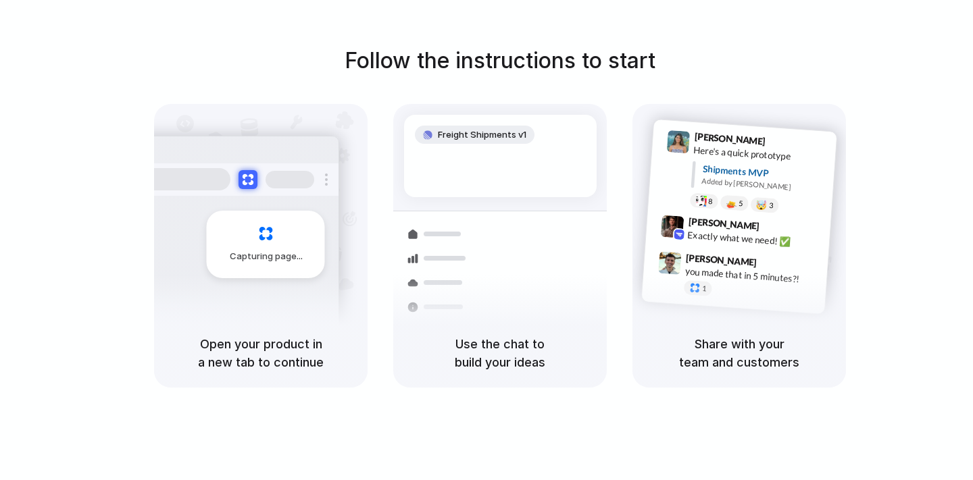 The image size is (973, 480). I want to click on span: Capturing page, so click(267, 257).